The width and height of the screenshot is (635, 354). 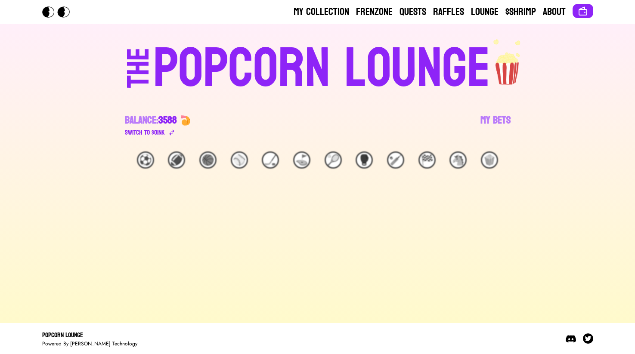 I want to click on img: popcorn, so click(x=508, y=62).